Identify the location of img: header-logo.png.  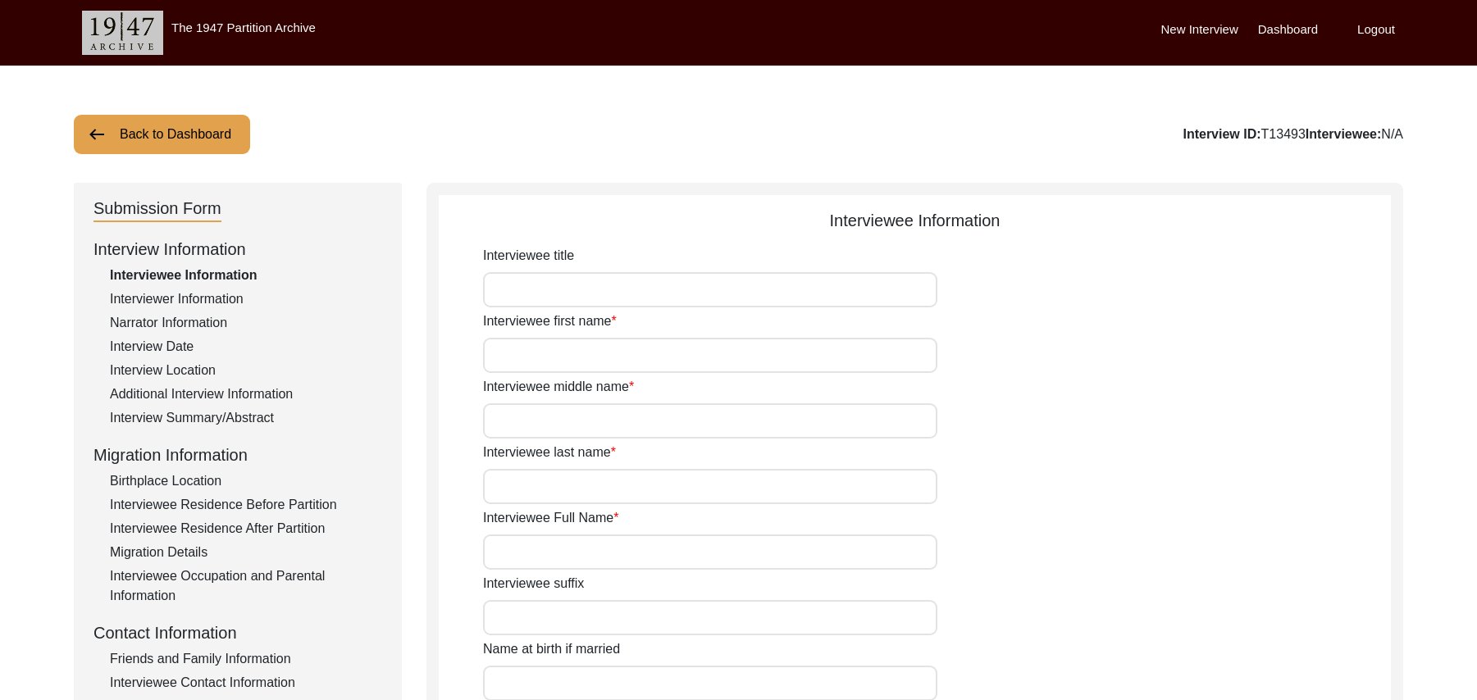
(122, 33).